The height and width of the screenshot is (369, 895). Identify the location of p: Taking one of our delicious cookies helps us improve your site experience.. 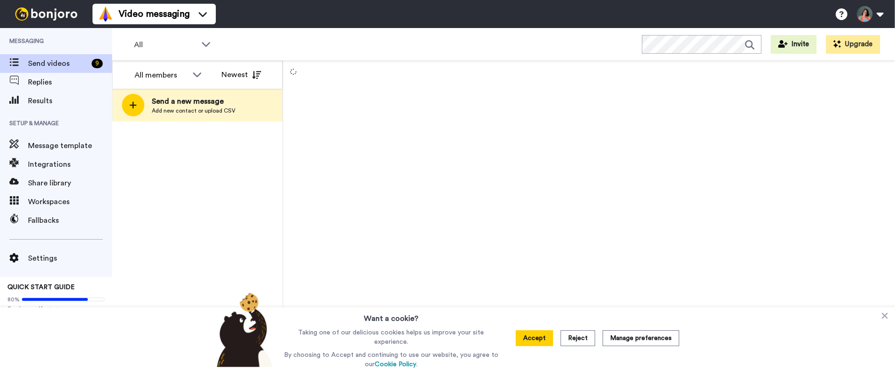
(391, 337).